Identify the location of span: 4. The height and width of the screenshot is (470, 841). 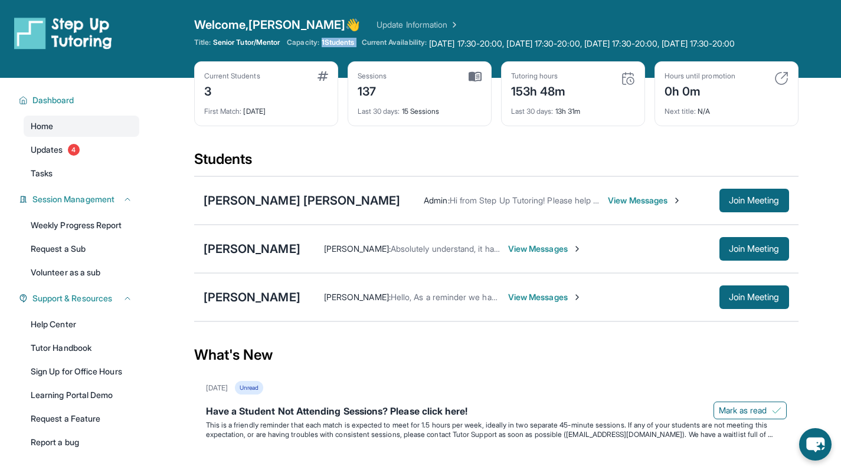
(74, 150).